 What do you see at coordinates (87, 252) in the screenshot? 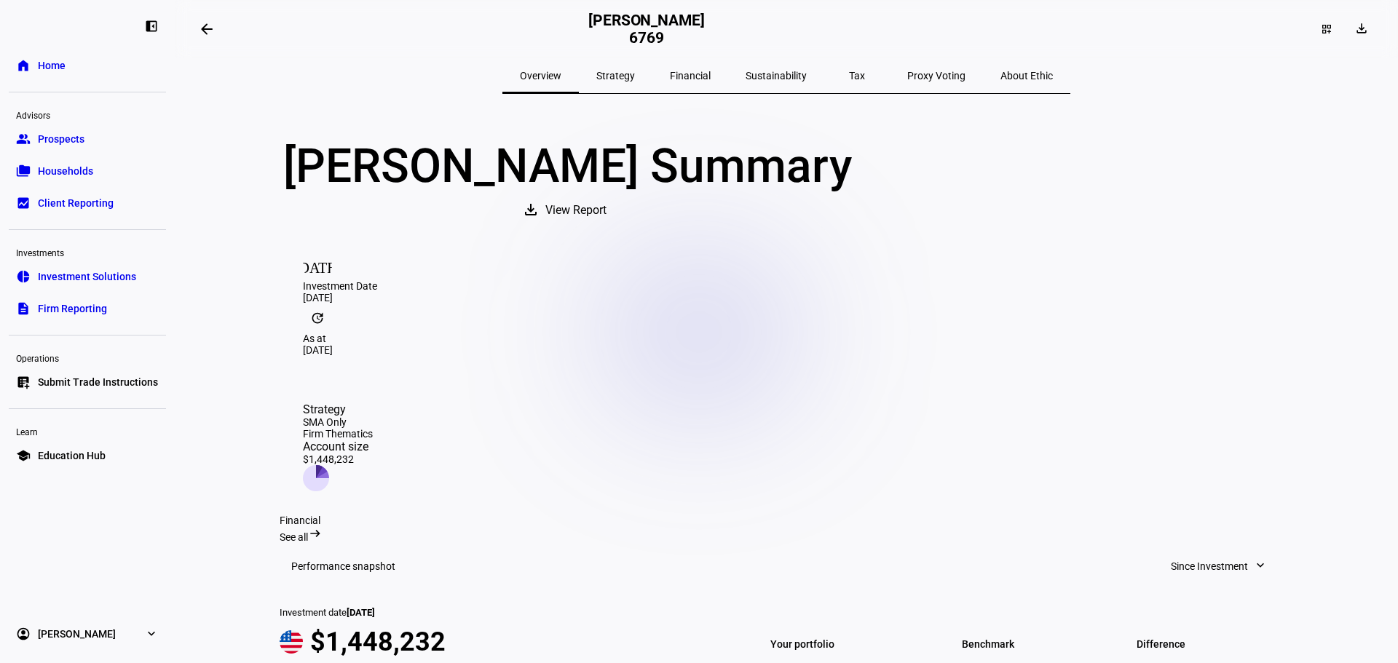
I see `div: Investments` at bounding box center [87, 252].